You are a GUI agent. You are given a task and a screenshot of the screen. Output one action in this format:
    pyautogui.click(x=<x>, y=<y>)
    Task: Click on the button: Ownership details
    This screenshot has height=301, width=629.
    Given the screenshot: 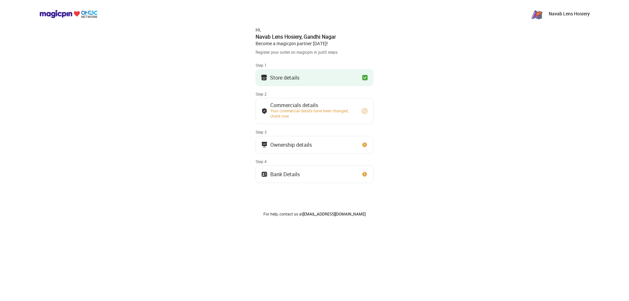 What is the action you would take?
    pyautogui.click(x=314, y=145)
    